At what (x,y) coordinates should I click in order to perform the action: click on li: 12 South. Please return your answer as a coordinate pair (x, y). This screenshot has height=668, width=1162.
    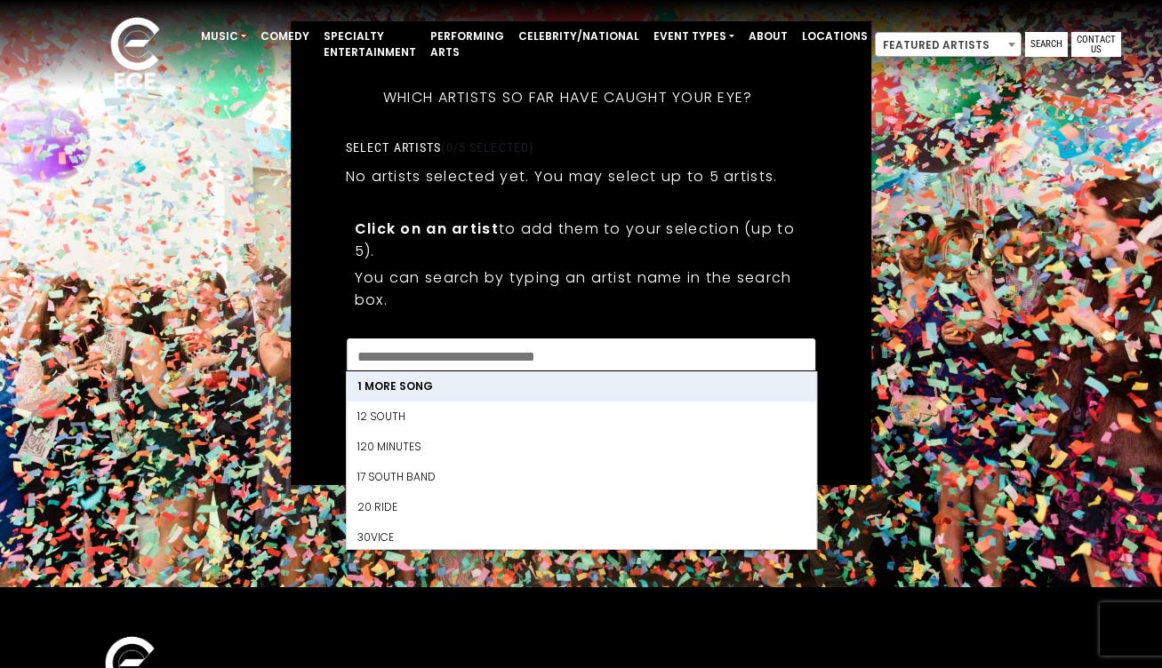
    Looking at the image, I should click on (581, 417).